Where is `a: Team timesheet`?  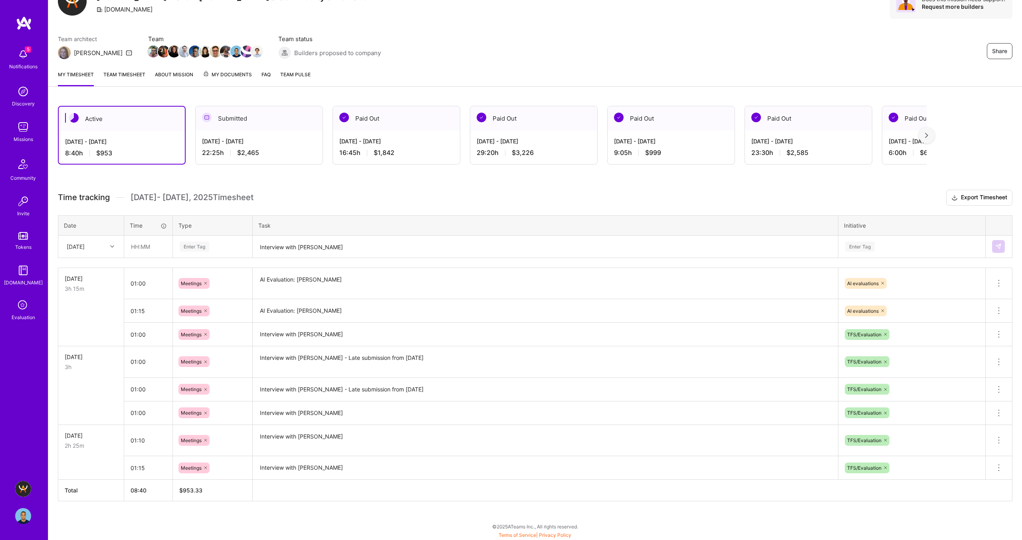 a: Team timesheet is located at coordinates (124, 78).